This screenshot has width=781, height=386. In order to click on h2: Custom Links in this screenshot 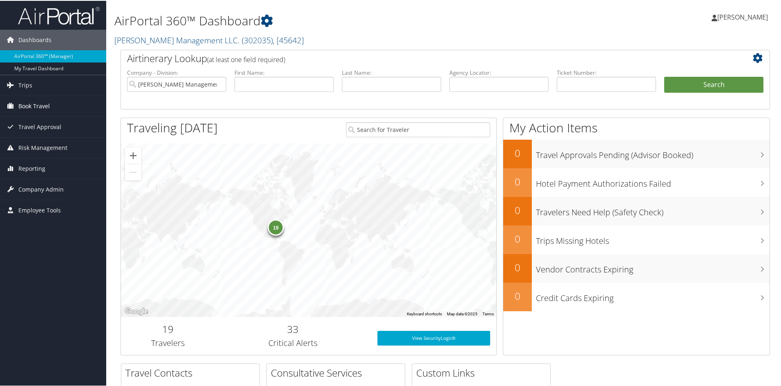, I will do `click(483, 372)`.